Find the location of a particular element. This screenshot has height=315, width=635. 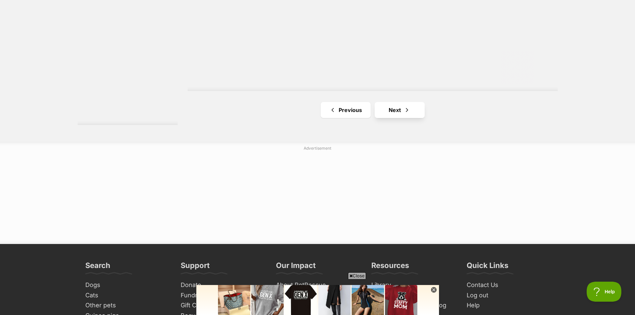

a: Fundraise is located at coordinates (222, 295).